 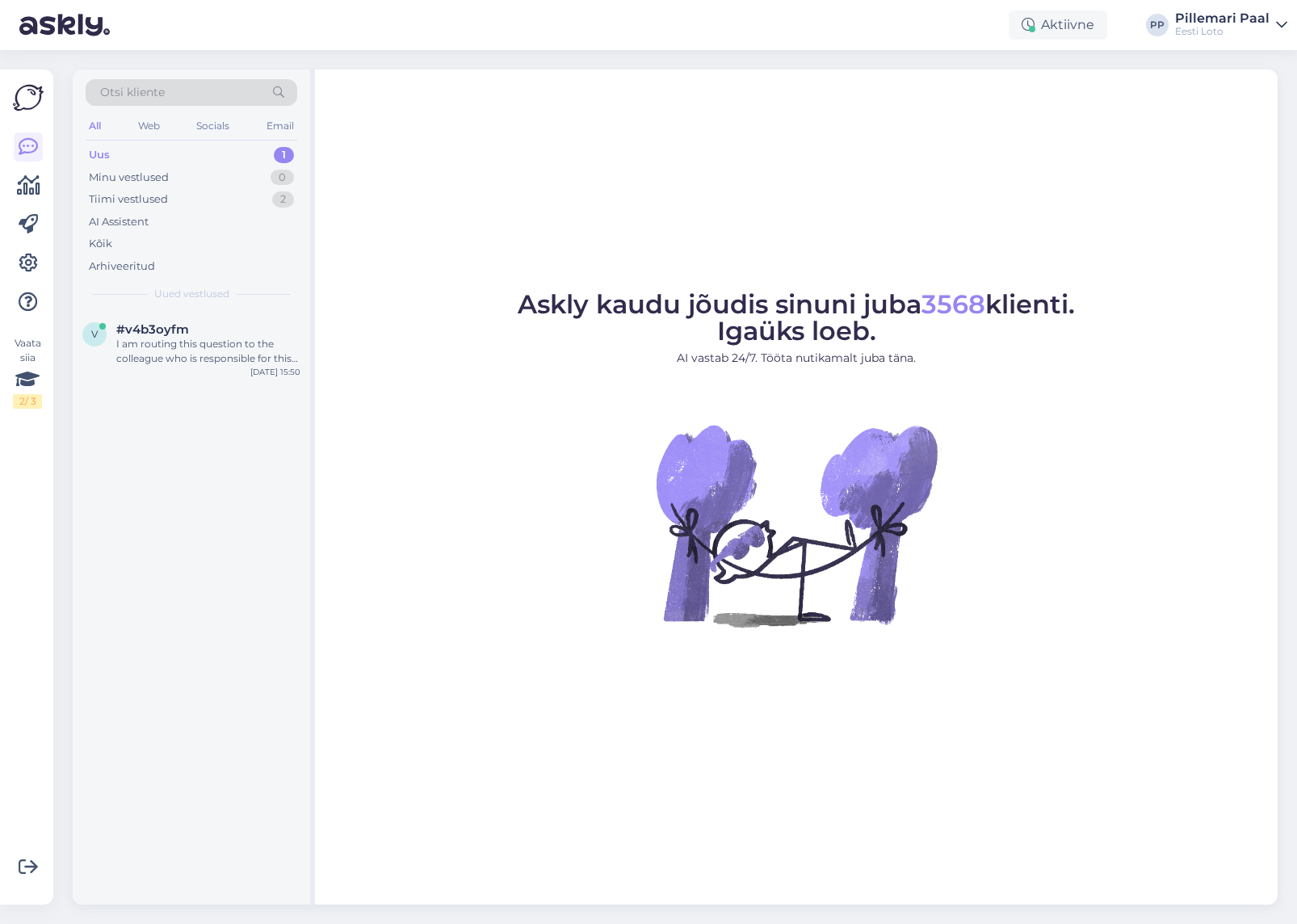 What do you see at coordinates (208, 352) in the screenshot?
I see `div: I am routing this question to the colleague who is responsible for this topic. The reply might ta...` at bounding box center [208, 352].